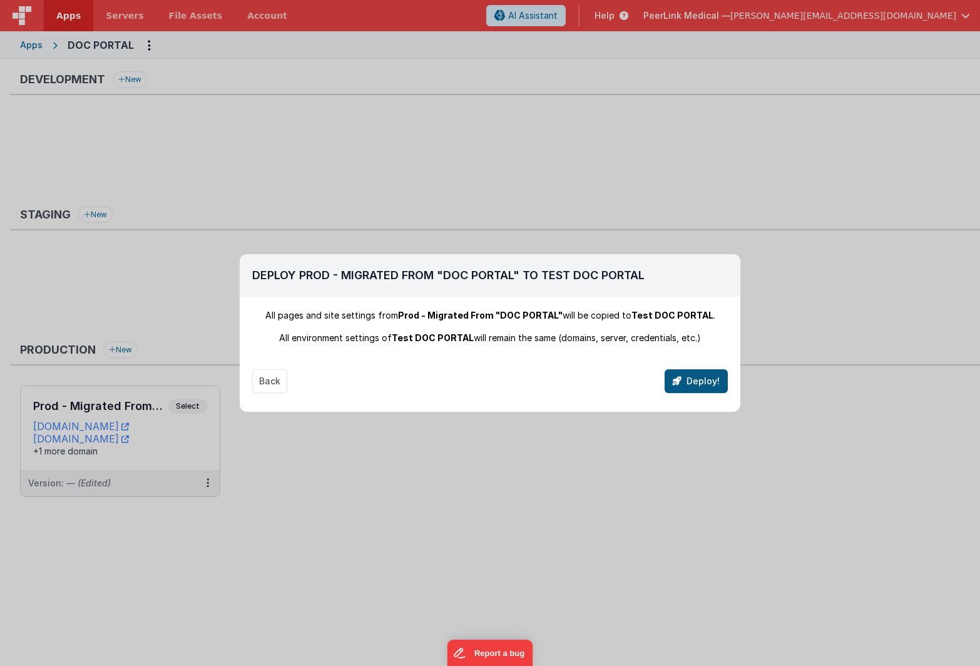 The height and width of the screenshot is (666, 980). Describe the element at coordinates (480, 315) in the screenshot. I see `span: Prod - Migrated From "DOC PORTAL"` at that location.